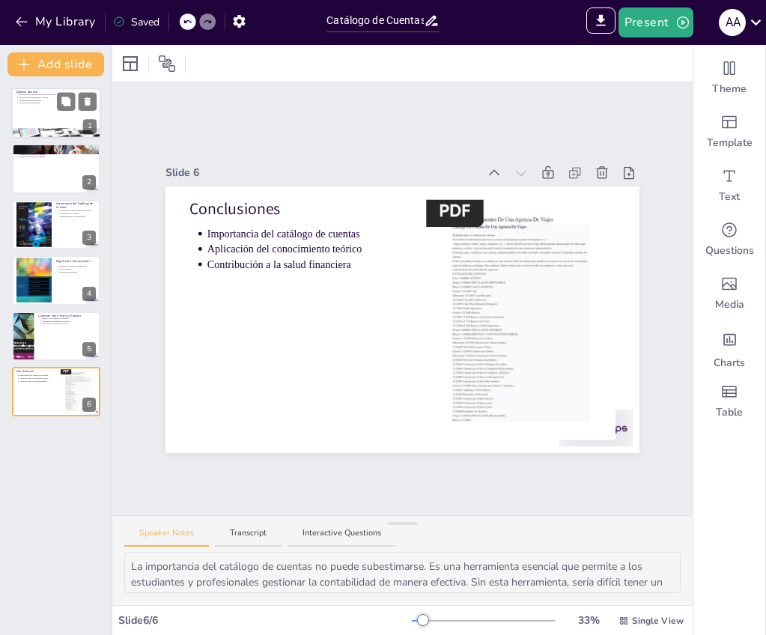 The height and width of the screenshot is (635, 766). Describe the element at coordinates (55, 64) in the screenshot. I see `button: Add slide` at that location.